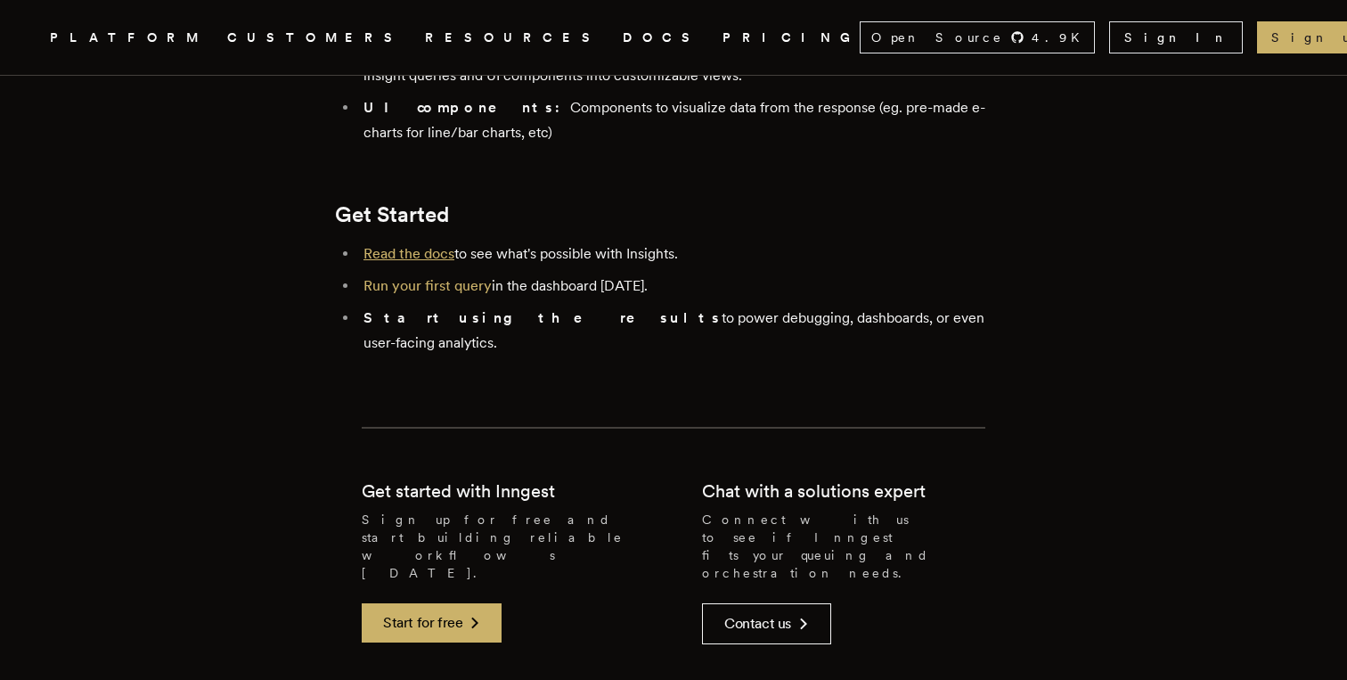  Describe the element at coordinates (428, 285) in the screenshot. I see `a: Run your first query` at that location.